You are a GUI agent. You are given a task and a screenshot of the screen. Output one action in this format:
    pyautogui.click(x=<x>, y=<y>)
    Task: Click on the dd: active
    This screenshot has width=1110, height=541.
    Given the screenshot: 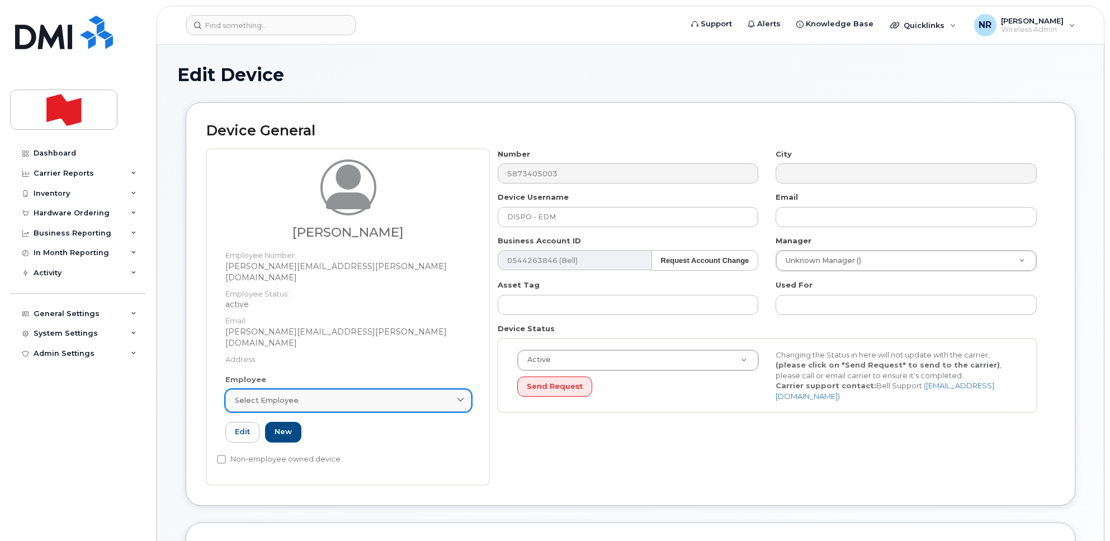 What is the action you would take?
    pyautogui.click(x=348, y=304)
    